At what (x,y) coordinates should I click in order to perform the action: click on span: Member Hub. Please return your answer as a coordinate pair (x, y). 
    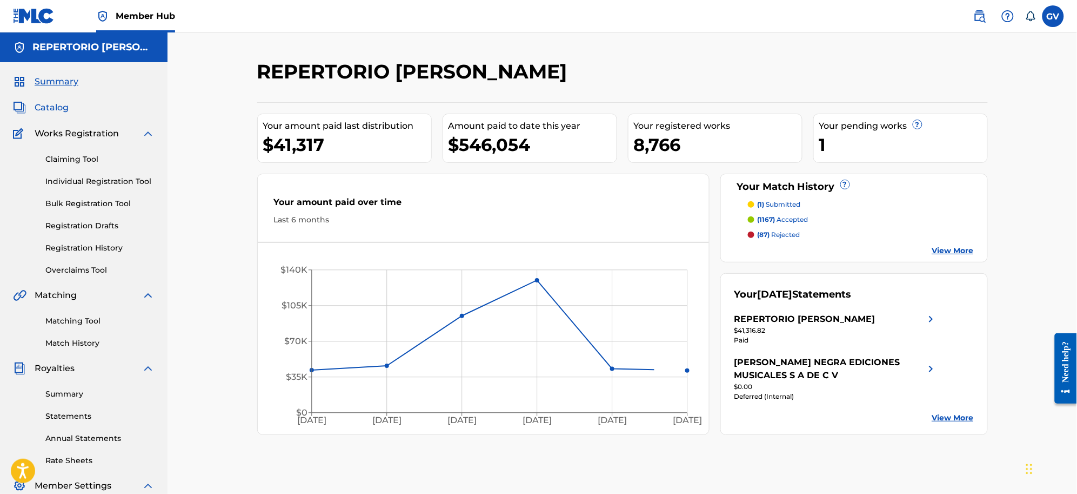
    Looking at the image, I should click on (145, 16).